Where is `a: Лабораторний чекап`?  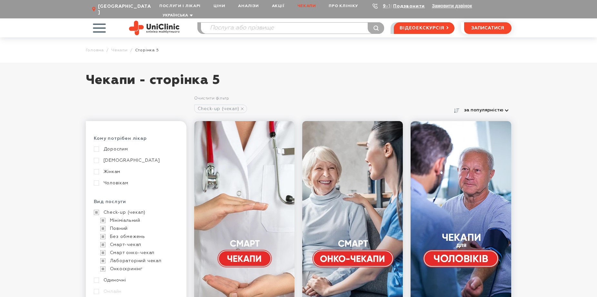 a: Лабораторний чекап is located at coordinates (138, 261).